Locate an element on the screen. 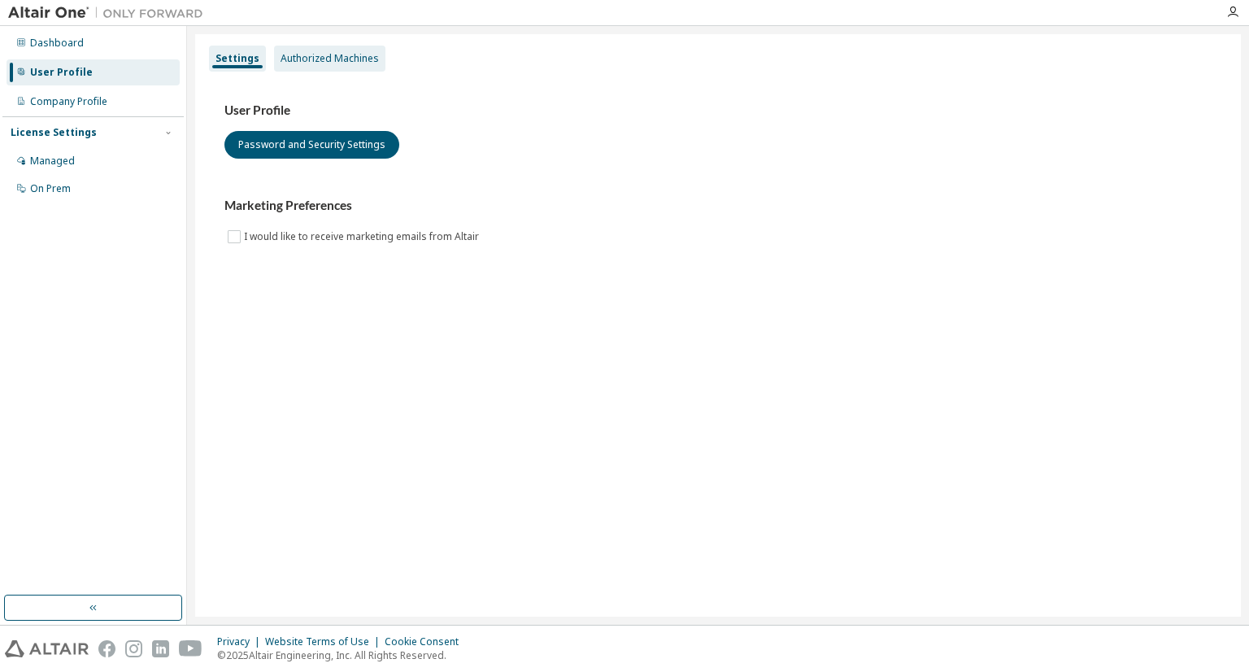 The image size is (1249, 672). img: altair_logo.svg is located at coordinates (46, 648).